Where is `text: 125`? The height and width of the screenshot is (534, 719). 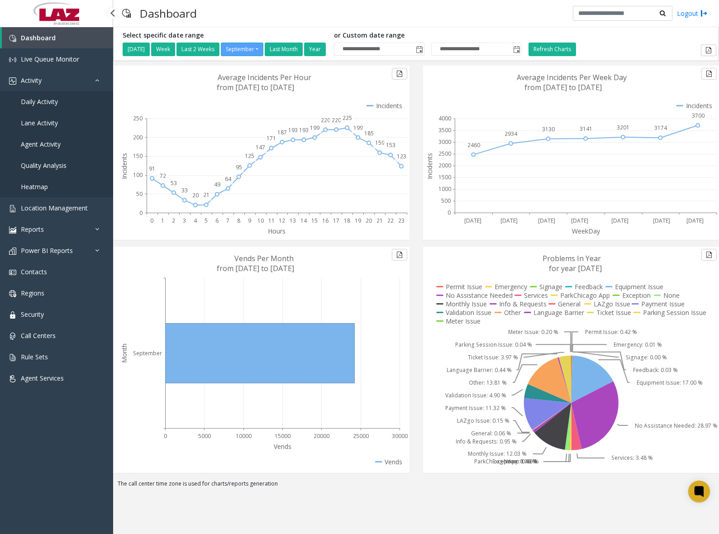 text: 125 is located at coordinates (249, 156).